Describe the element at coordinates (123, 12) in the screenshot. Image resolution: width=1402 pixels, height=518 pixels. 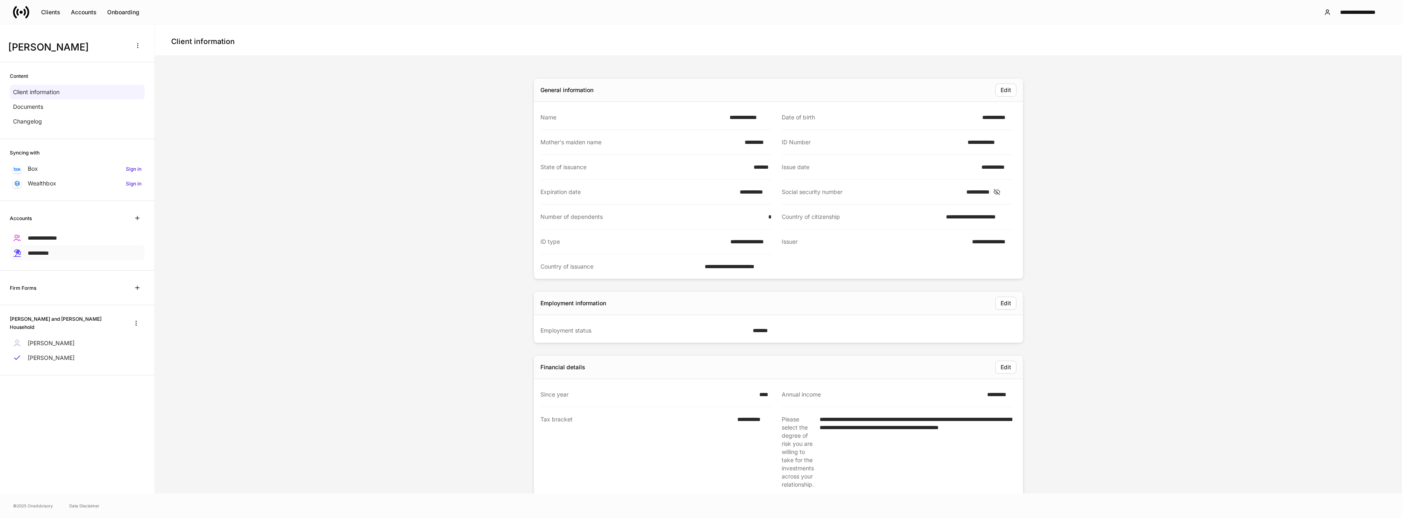
I see `button: Onboarding` at that location.